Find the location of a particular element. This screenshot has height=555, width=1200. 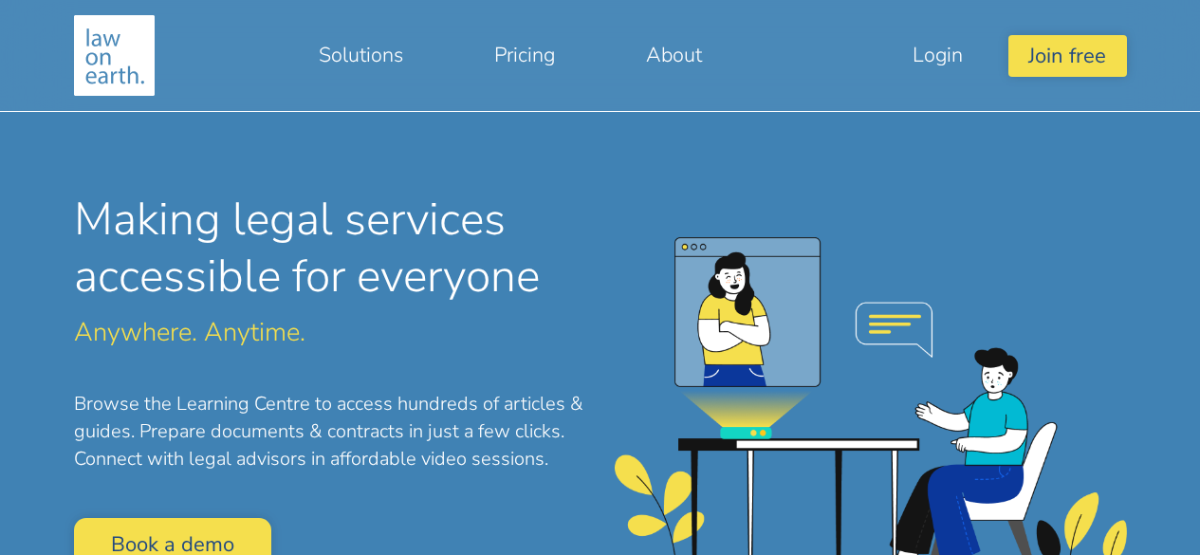

a: Login is located at coordinates (938, 55).